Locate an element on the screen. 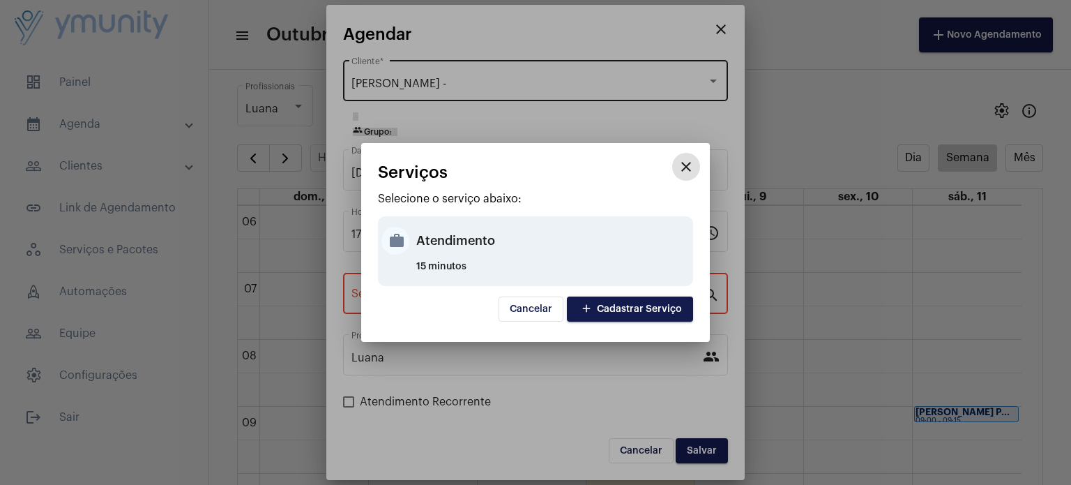 The image size is (1071, 485). span: Cancelar is located at coordinates (531, 309).